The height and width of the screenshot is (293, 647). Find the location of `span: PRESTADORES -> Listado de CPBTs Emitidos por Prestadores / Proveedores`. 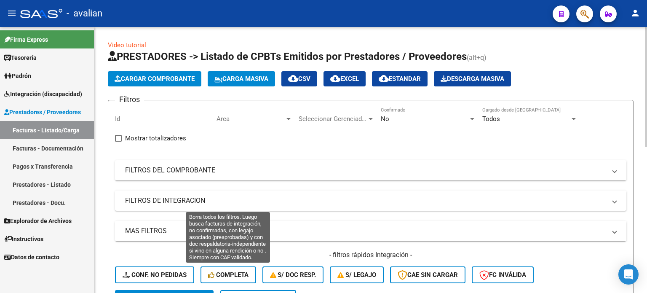

span: PRESTADORES -> Listado de CPBTs Emitidos por Prestadores / Proveedores is located at coordinates (287, 56).